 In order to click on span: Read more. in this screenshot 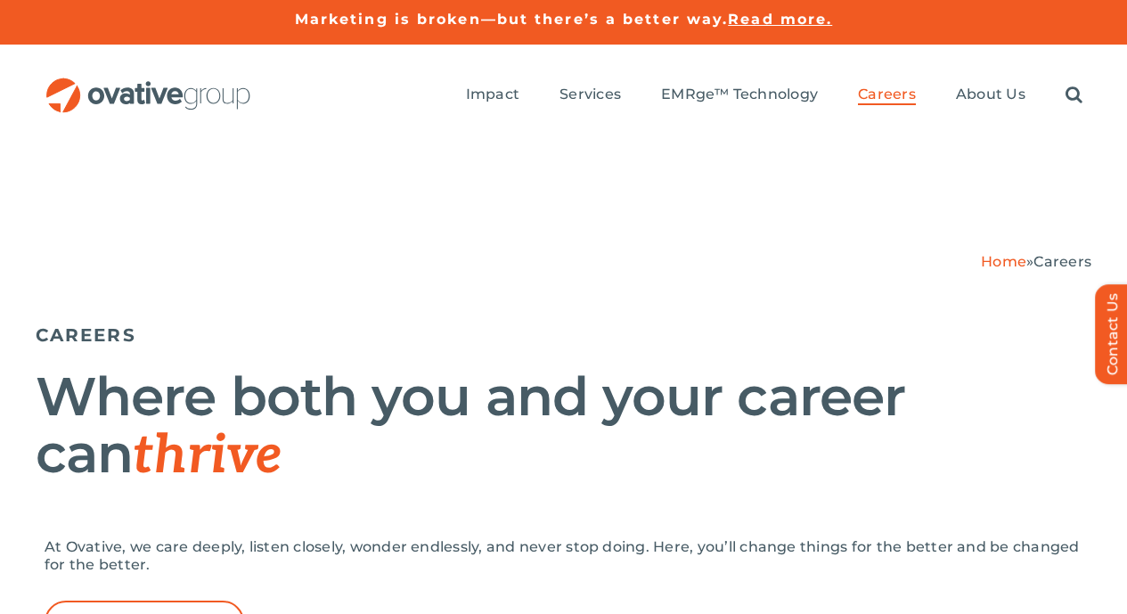, I will do `click(779, 19)`.